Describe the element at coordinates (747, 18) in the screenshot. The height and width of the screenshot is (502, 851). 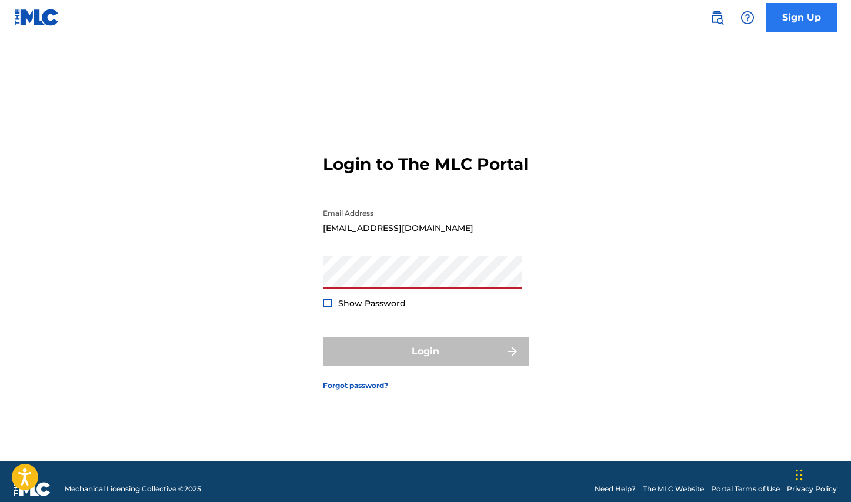
I see `div: Help` at that location.